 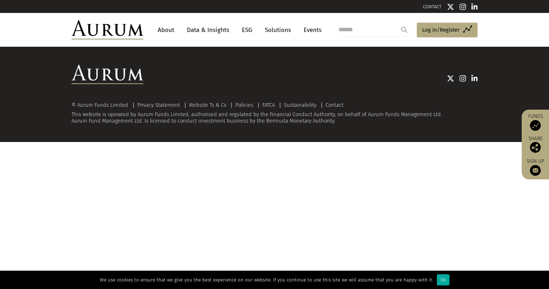 I want to click on a: Contact, so click(x=334, y=105).